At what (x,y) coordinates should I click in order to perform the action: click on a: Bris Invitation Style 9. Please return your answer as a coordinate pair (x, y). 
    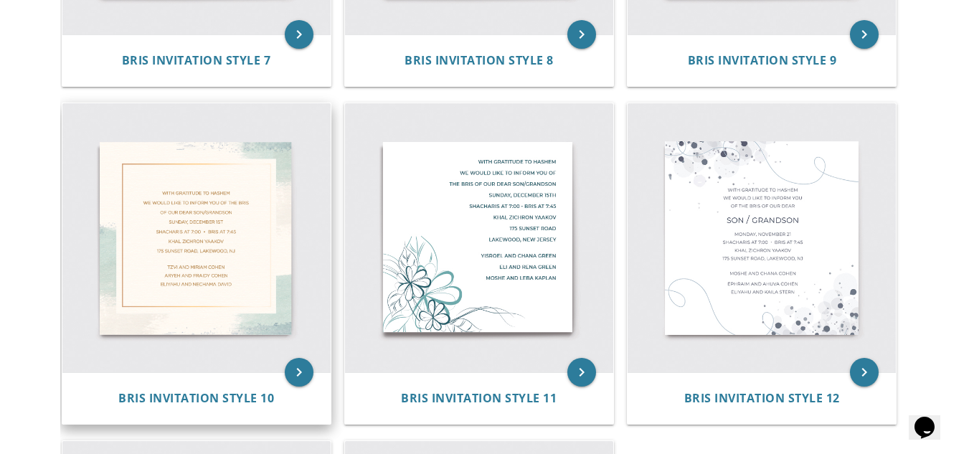
    Looking at the image, I should click on (763, 60).